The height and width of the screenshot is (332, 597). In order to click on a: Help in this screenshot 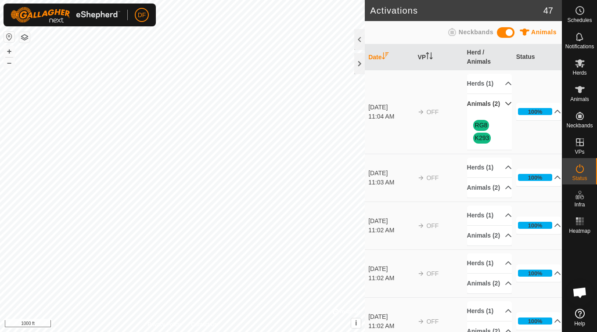, I will do `click(579, 317)`.